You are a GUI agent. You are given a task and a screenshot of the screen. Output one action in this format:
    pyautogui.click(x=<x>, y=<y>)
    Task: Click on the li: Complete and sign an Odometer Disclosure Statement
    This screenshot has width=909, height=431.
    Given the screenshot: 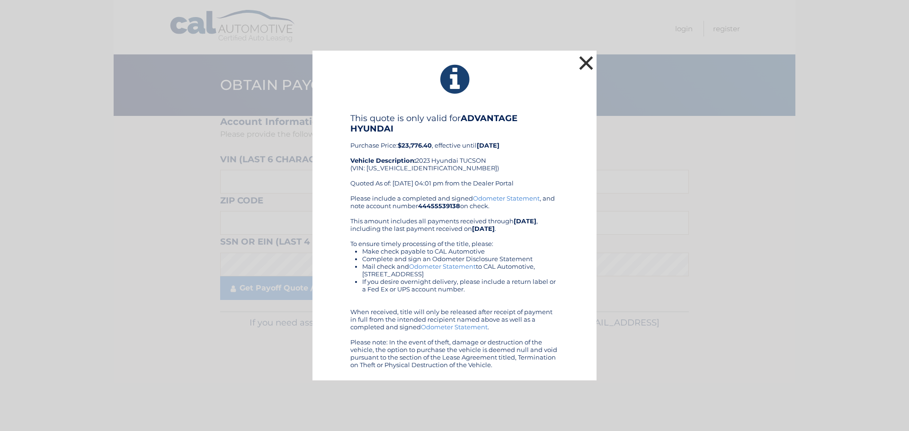 What is the action you would take?
    pyautogui.click(x=460, y=259)
    